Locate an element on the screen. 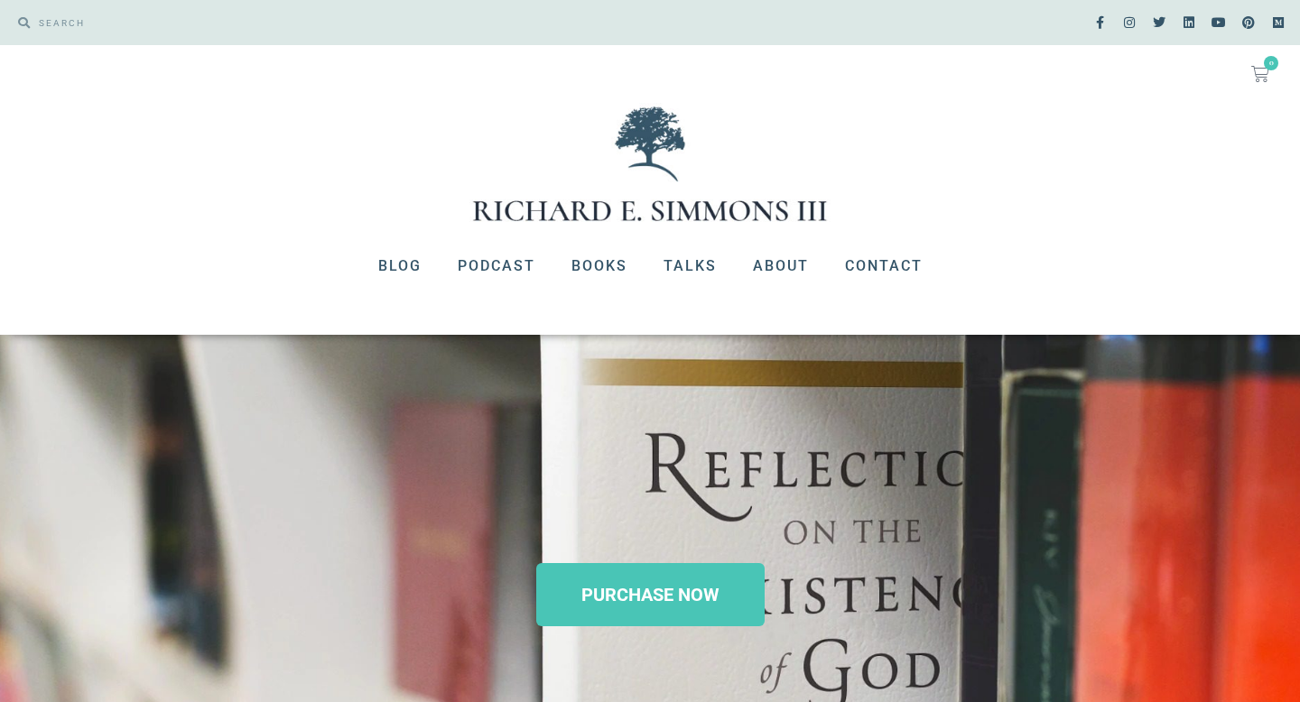  a: Blog is located at coordinates (400, 266).